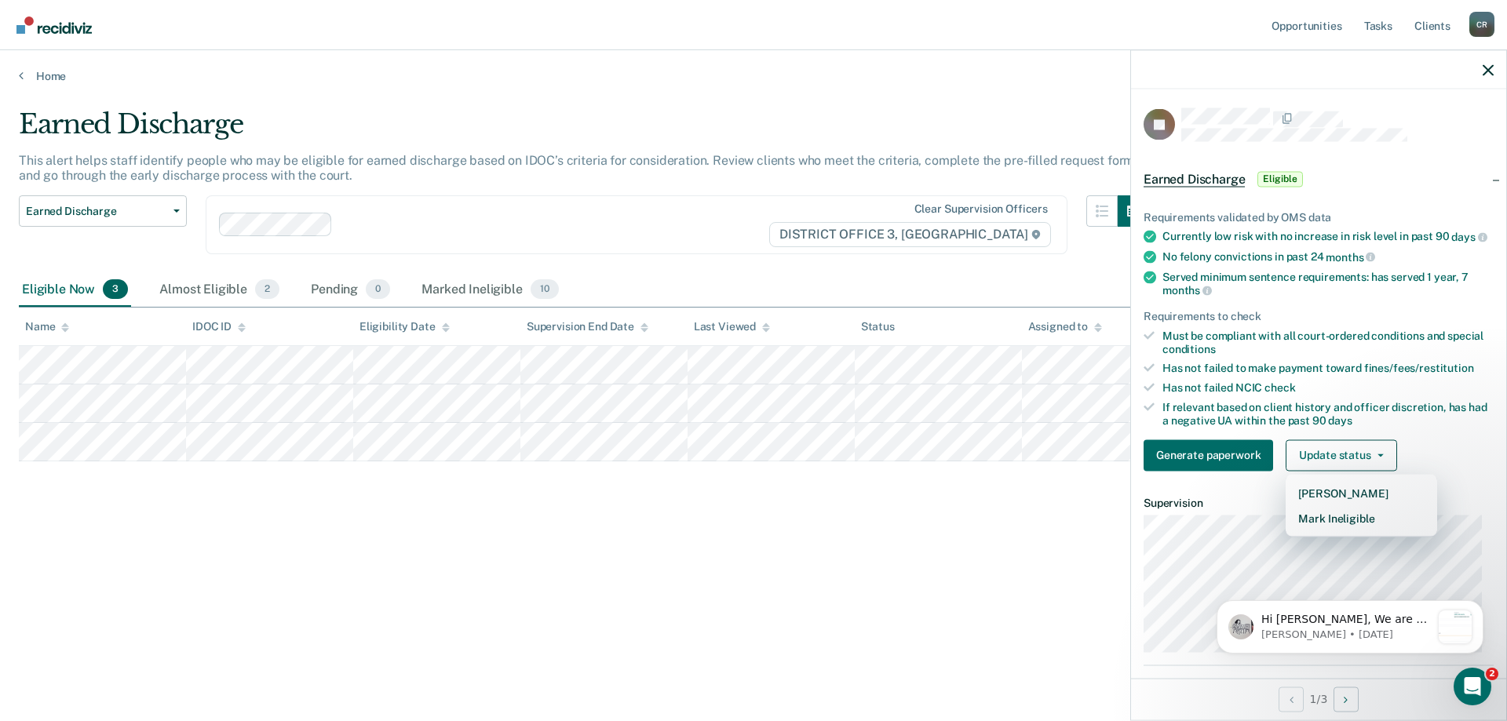  What do you see at coordinates (1328, 257) in the screenshot?
I see `div: No felony convictions in past 24` at bounding box center [1328, 257].